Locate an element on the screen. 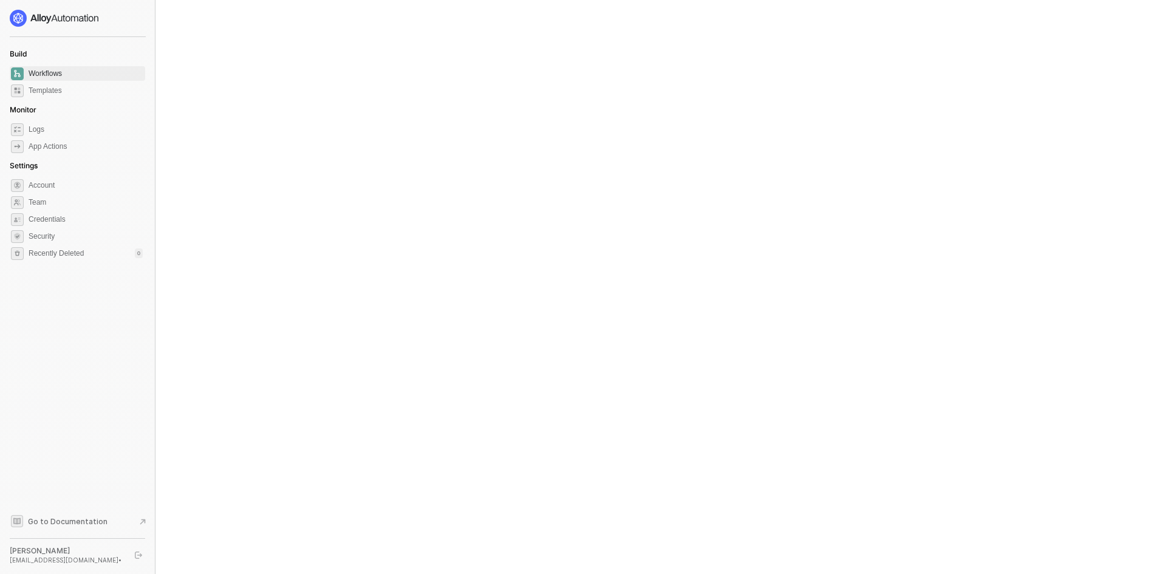 Image resolution: width=1166 pixels, height=574 pixels. span: logout is located at coordinates (138, 555).